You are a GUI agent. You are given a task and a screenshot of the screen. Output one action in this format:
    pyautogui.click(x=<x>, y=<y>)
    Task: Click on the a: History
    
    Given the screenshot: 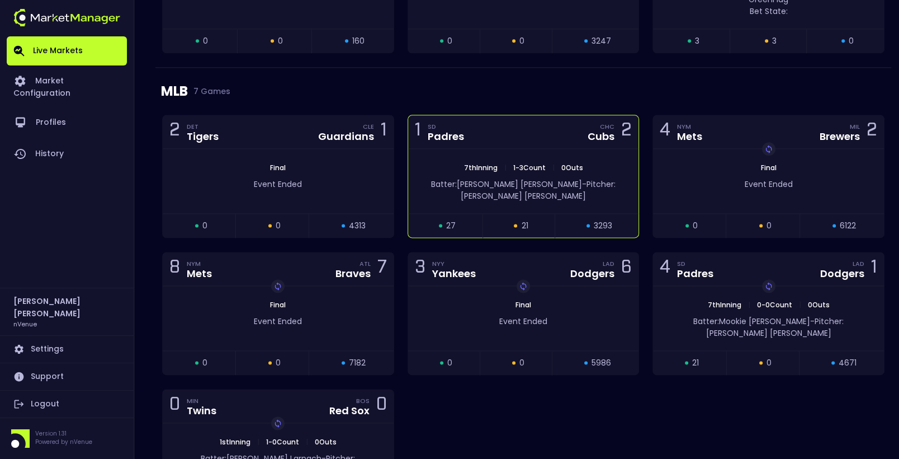 What is the action you would take?
    pyautogui.click(x=67, y=154)
    